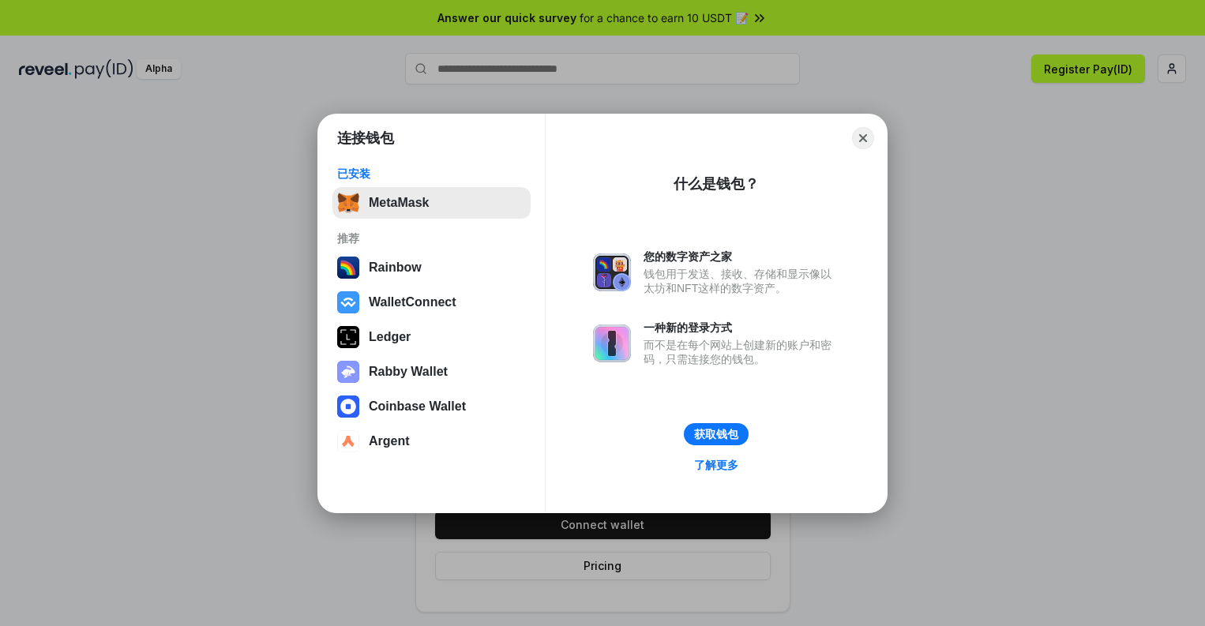 This screenshot has width=1205, height=626. What do you see at coordinates (431, 302) in the screenshot?
I see `button: WalletConnect` at bounding box center [431, 302].